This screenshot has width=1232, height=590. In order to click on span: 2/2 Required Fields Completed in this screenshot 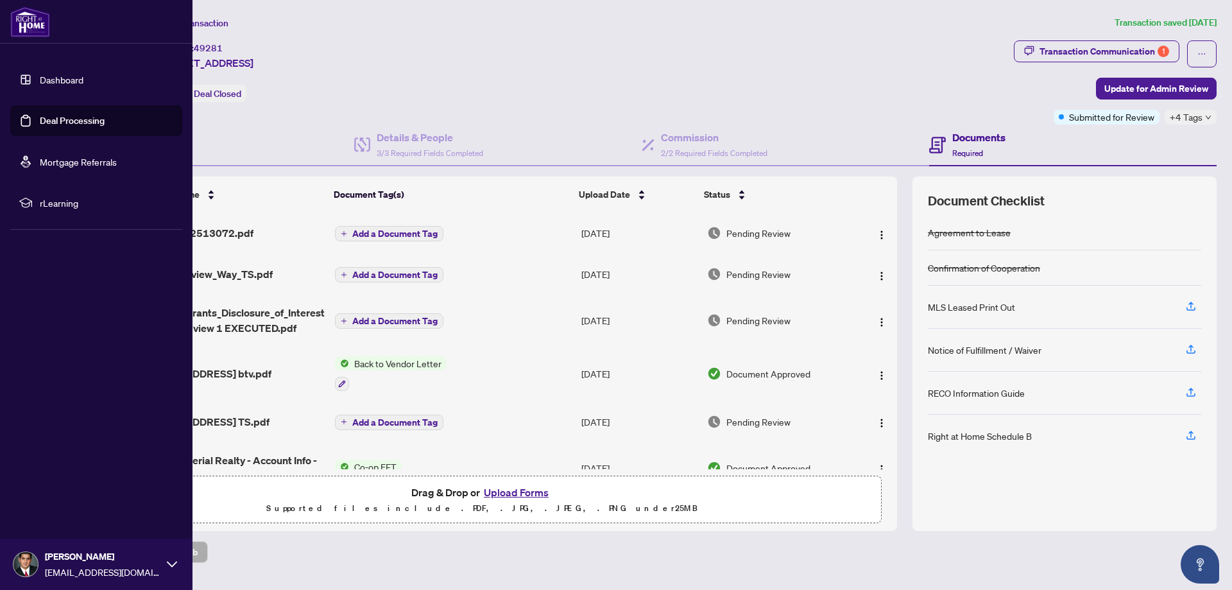, I will do `click(714, 153)`.